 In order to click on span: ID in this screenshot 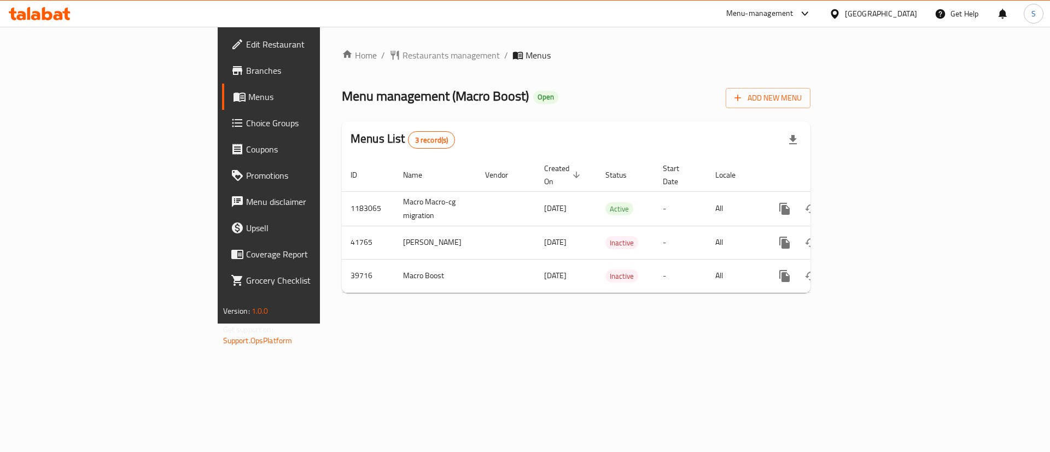, I will do `click(361, 175)`.